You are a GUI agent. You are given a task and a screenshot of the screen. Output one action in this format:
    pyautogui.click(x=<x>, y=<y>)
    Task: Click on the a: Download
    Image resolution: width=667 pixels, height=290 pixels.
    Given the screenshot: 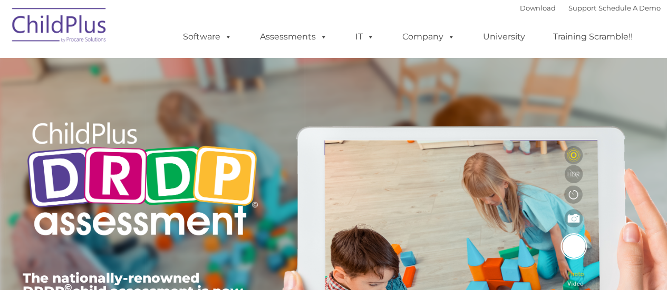 What is the action you would take?
    pyautogui.click(x=538, y=8)
    